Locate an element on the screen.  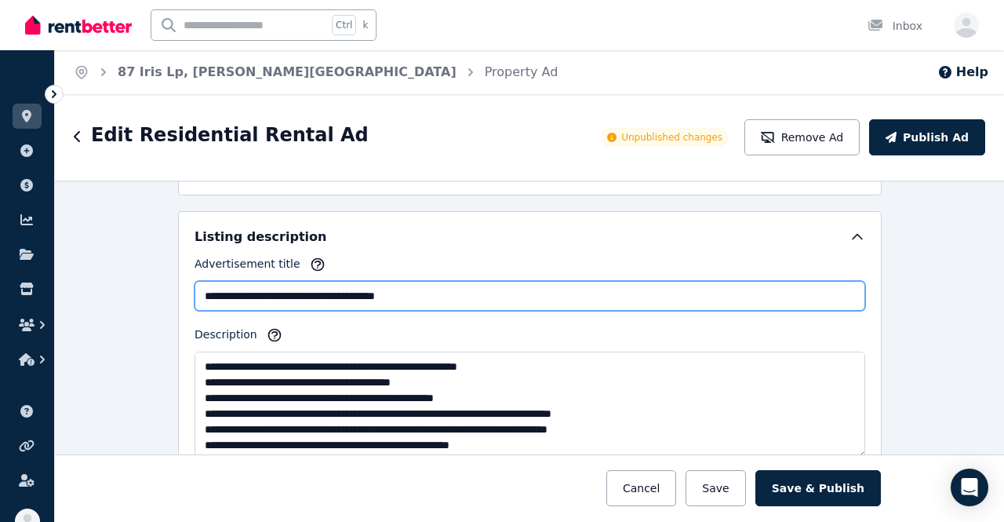
label: Description is located at coordinates (226, 337).